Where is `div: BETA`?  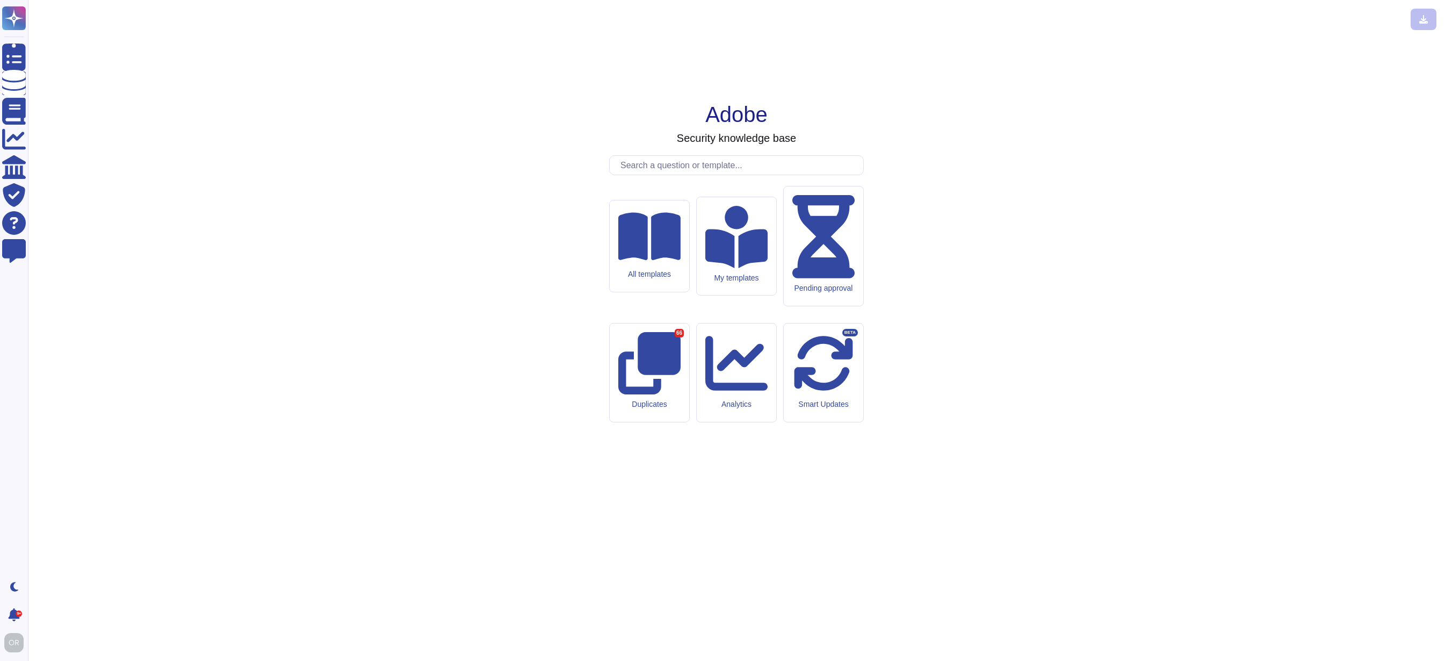
div: BETA is located at coordinates (850, 332).